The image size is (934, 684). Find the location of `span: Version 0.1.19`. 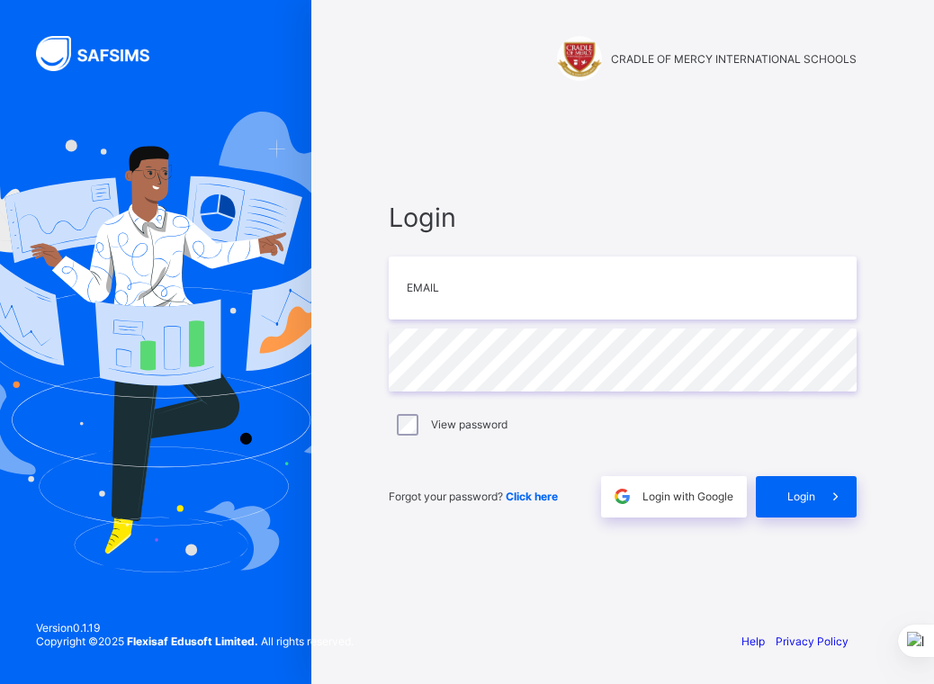

span: Version 0.1.19 is located at coordinates (194, 627).